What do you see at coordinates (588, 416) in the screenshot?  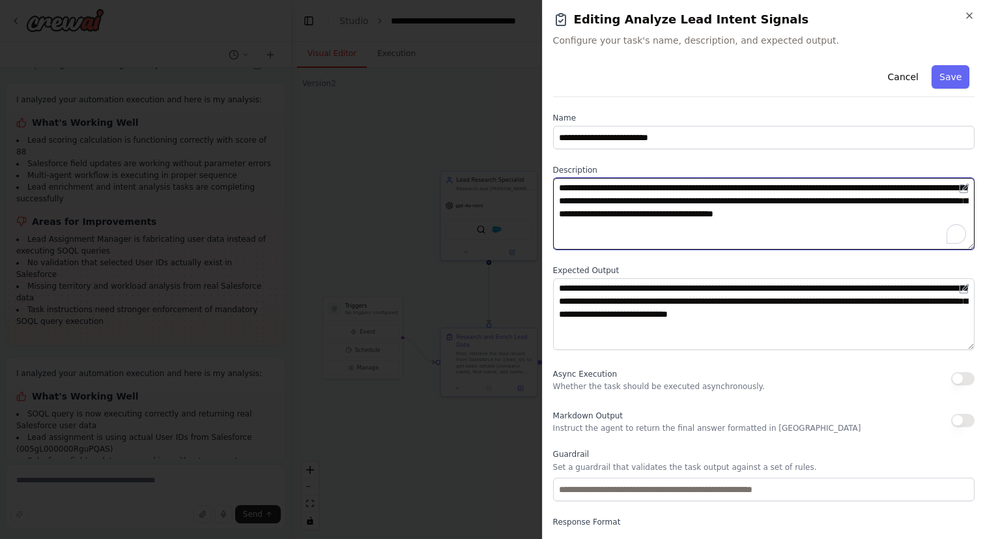 I see `span: Markdown Output` at bounding box center [588, 416].